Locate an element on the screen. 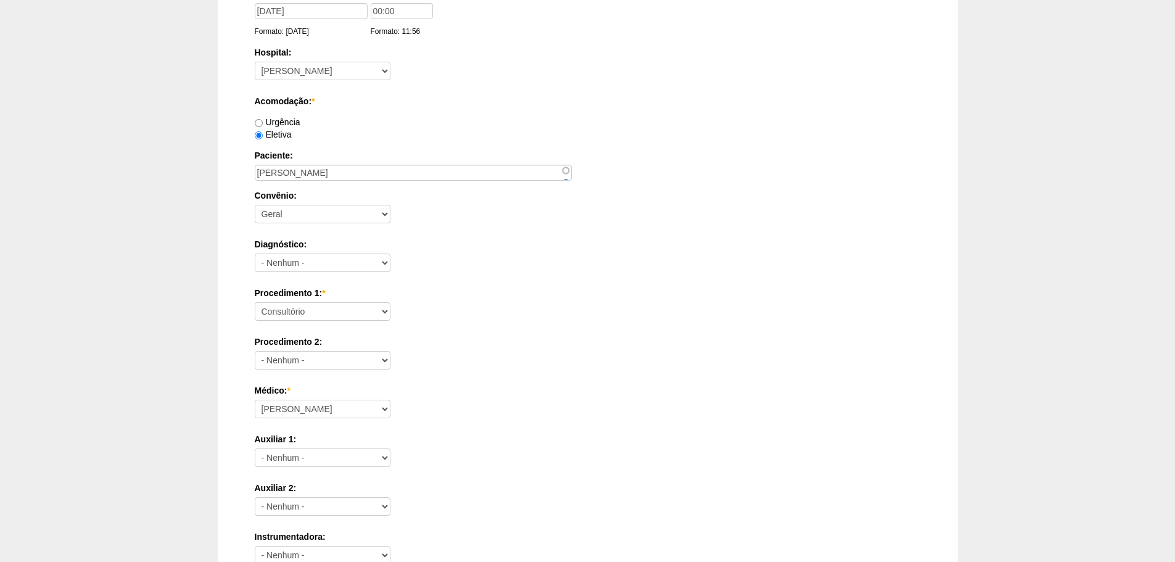 This screenshot has height=562, width=1175. input: Urgência is located at coordinates (258, 123).